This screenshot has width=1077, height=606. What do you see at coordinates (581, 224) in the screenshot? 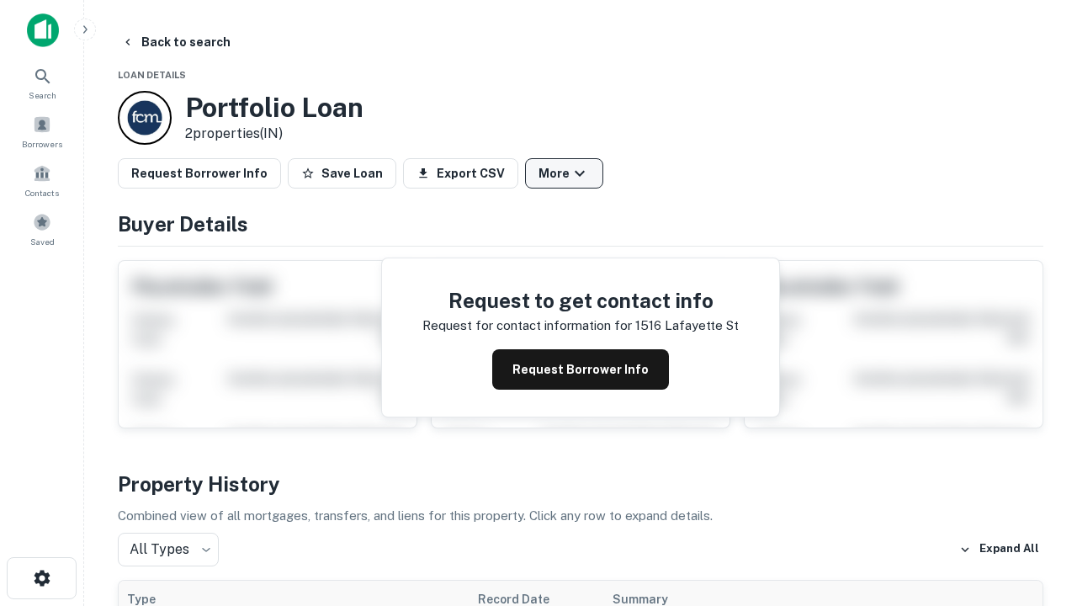
I see `h4: Buyer Details` at bounding box center [581, 224].